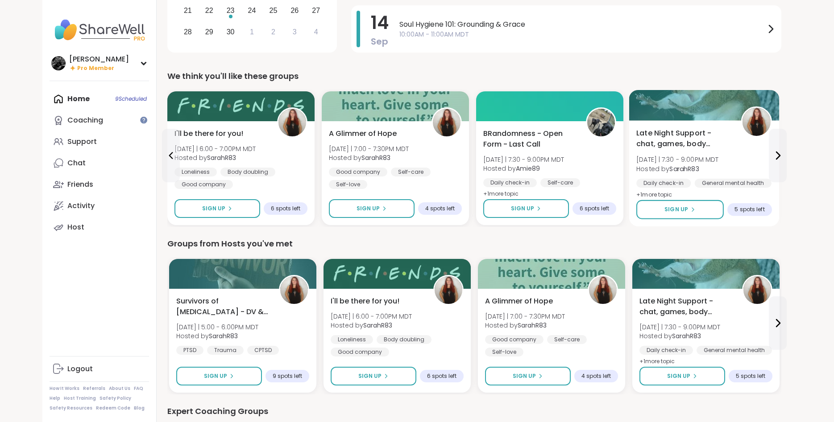  Describe the element at coordinates (231, 10) in the screenshot. I see `div: 23` at that location.